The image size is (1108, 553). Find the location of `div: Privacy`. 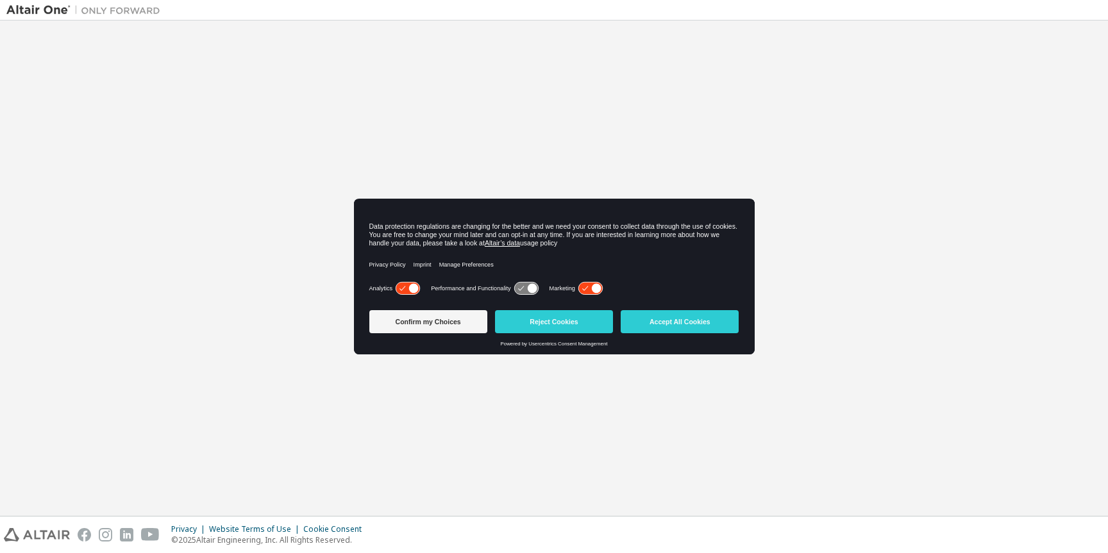

div: Privacy is located at coordinates (190, 530).